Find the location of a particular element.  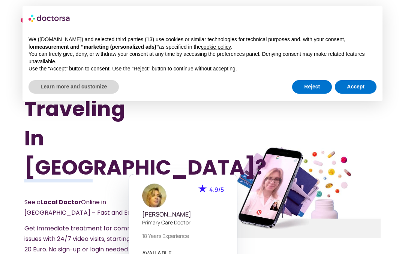

strong: measurement and “marketing (personalized ads)” is located at coordinates (96, 47).